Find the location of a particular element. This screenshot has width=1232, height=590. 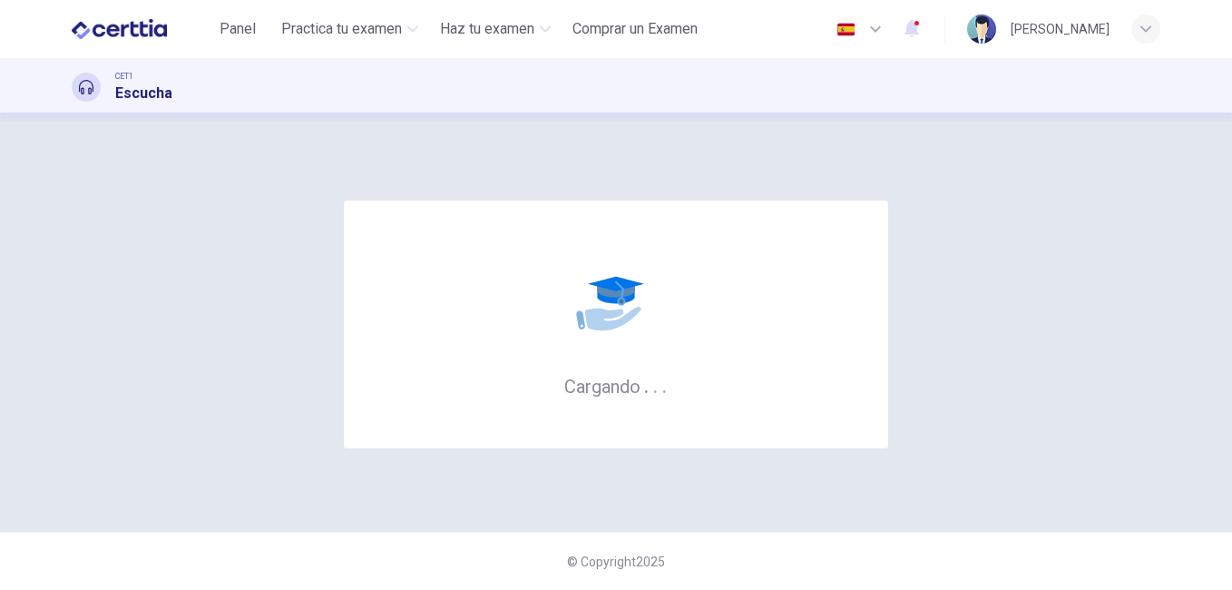

span: Haz tu examen is located at coordinates (487, 29).